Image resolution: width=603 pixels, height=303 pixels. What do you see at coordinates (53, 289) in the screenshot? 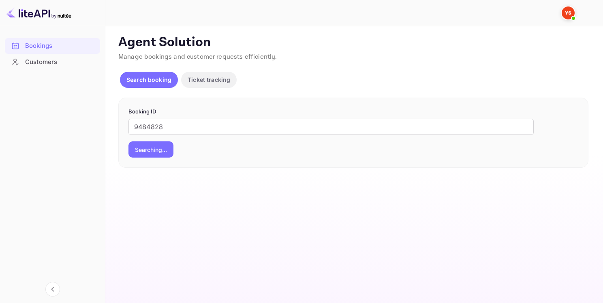
I see `button: Collapse navigation` at bounding box center [53, 289].